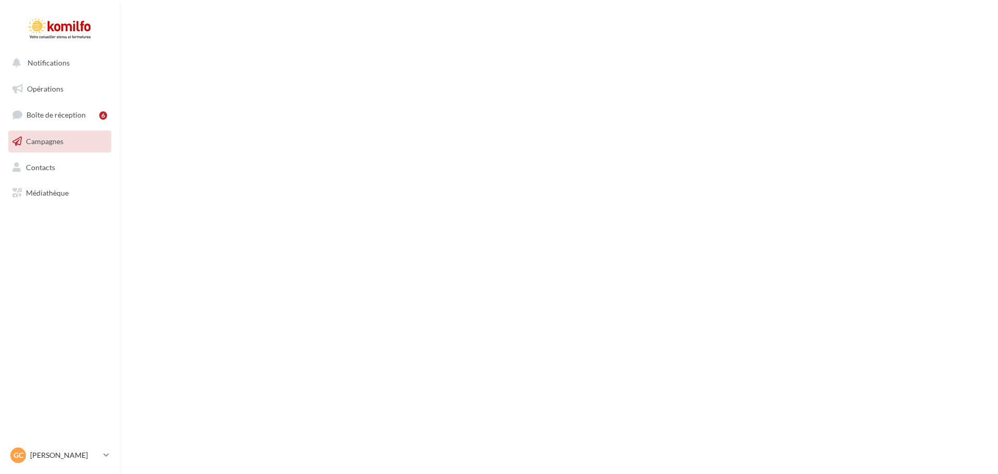 The image size is (998, 474). What do you see at coordinates (60, 141) in the screenshot?
I see `a: Campagnes` at bounding box center [60, 141].